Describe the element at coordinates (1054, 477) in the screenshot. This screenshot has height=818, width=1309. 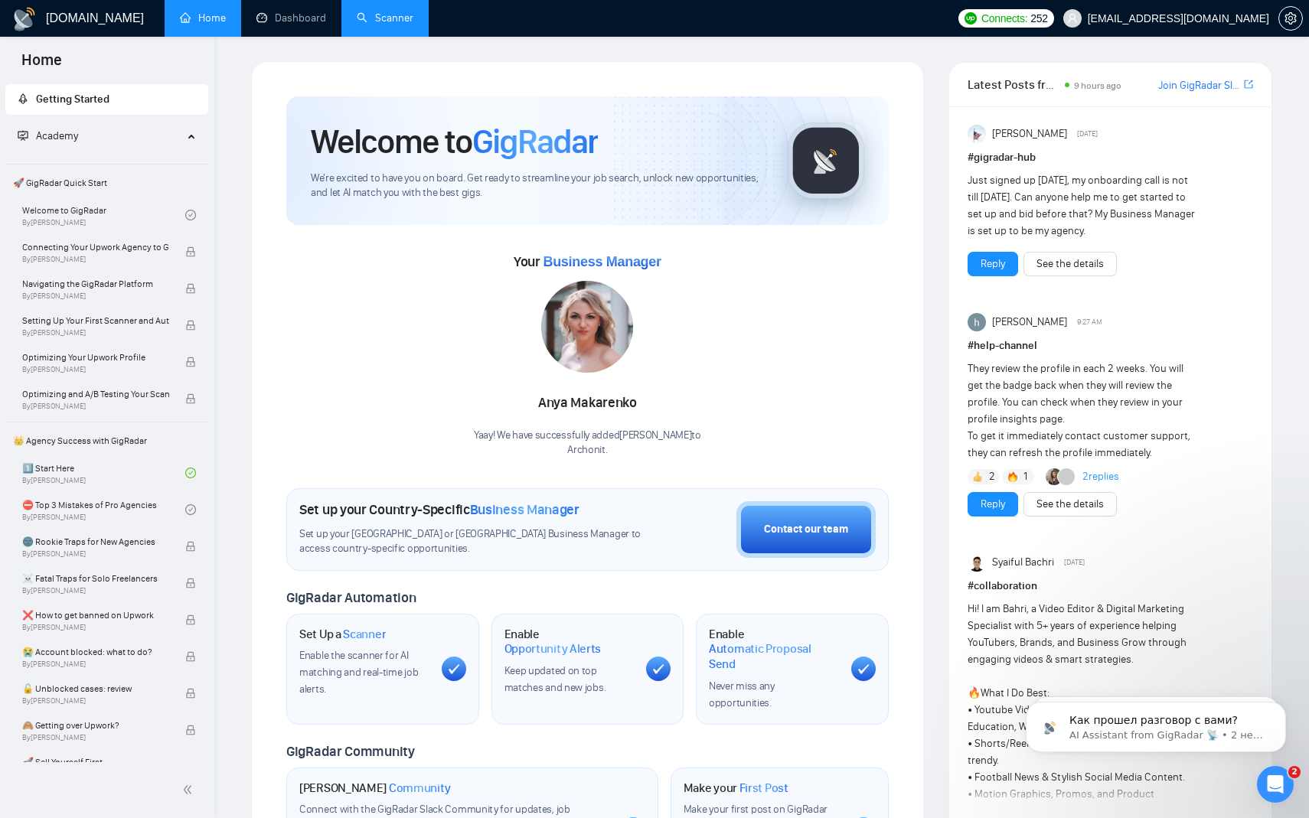
I see `img: Korlan` at that location.